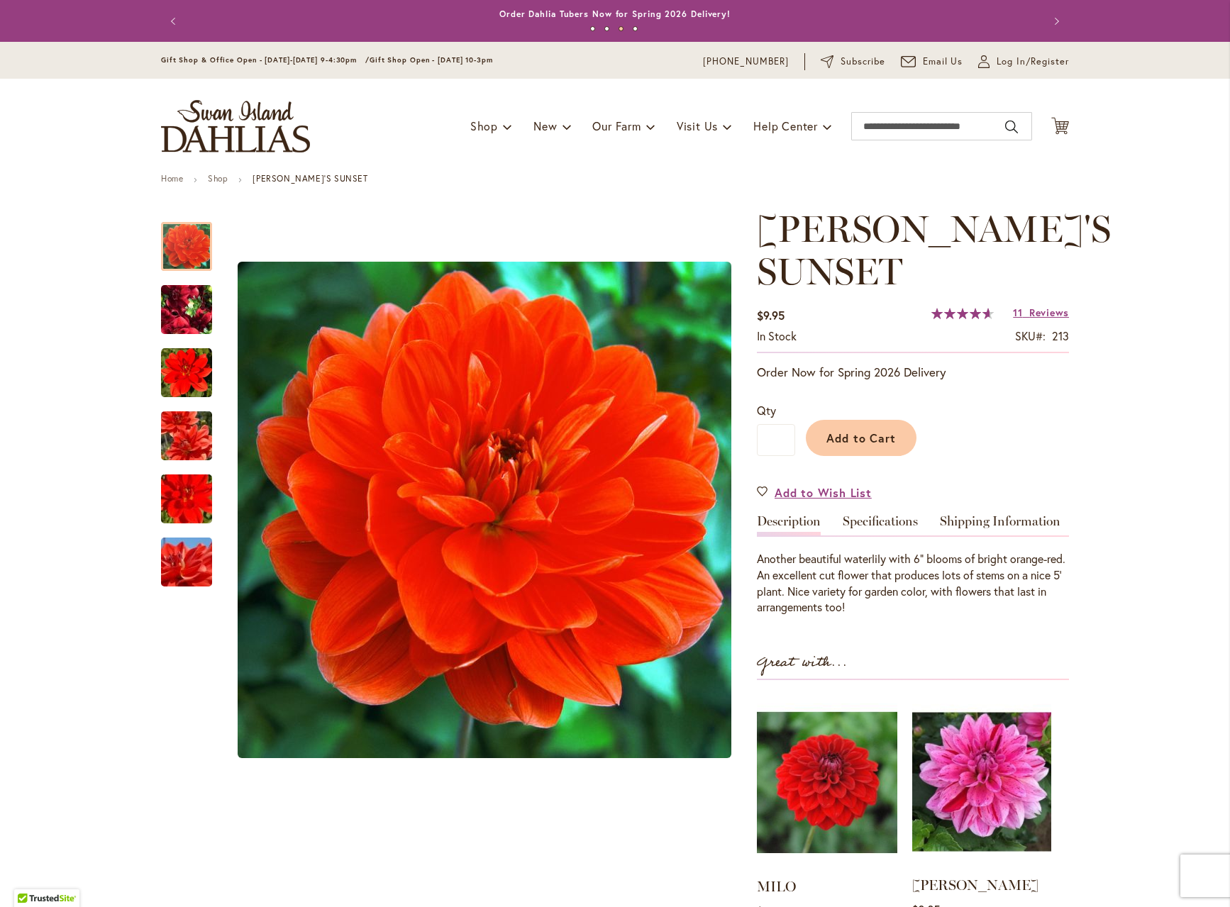  Describe the element at coordinates (913, 583) in the screenshot. I see `div: Another beautiful waterlily with 6" blooms of bright orange-red. An excellent cut flower that pro...` at that location.